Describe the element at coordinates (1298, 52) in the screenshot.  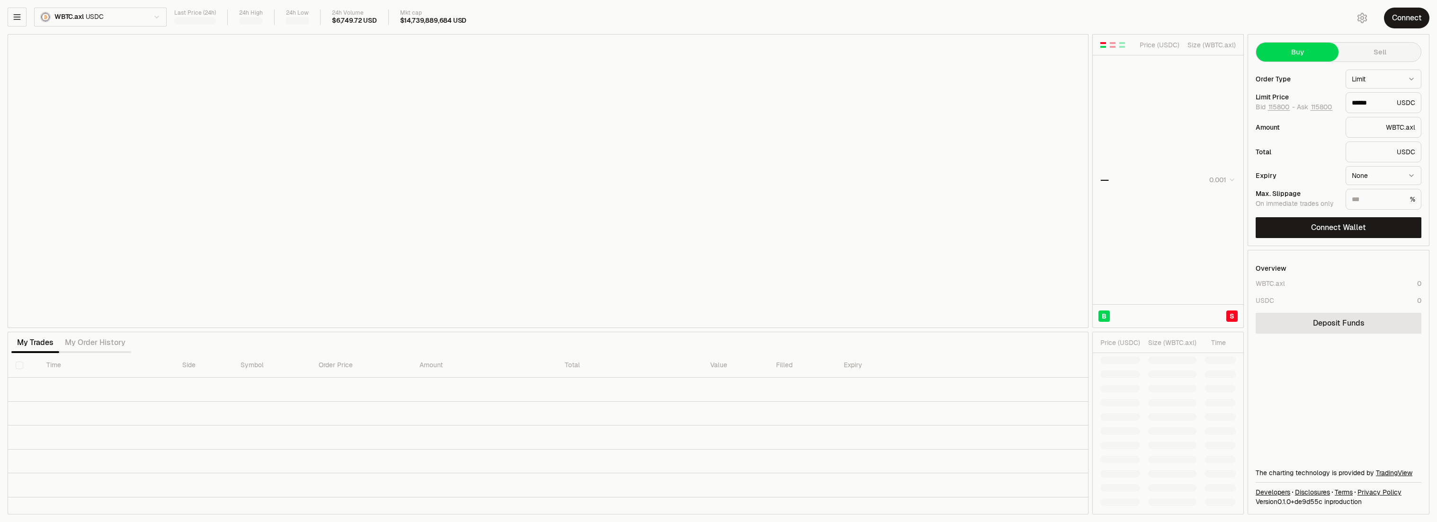
I see `button: Buy` at that location.